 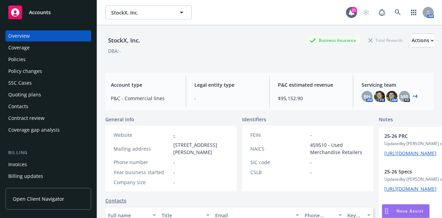 What do you see at coordinates (26, 118) in the screenshot?
I see `div: Contract review` at bounding box center [26, 118].